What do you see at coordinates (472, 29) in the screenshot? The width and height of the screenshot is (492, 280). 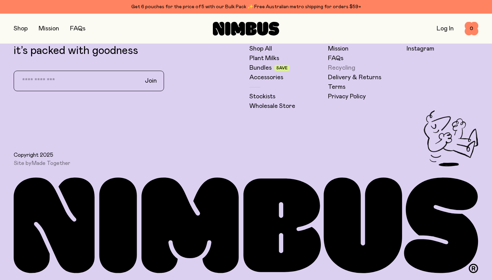 I see `span: 0` at bounding box center [472, 29].